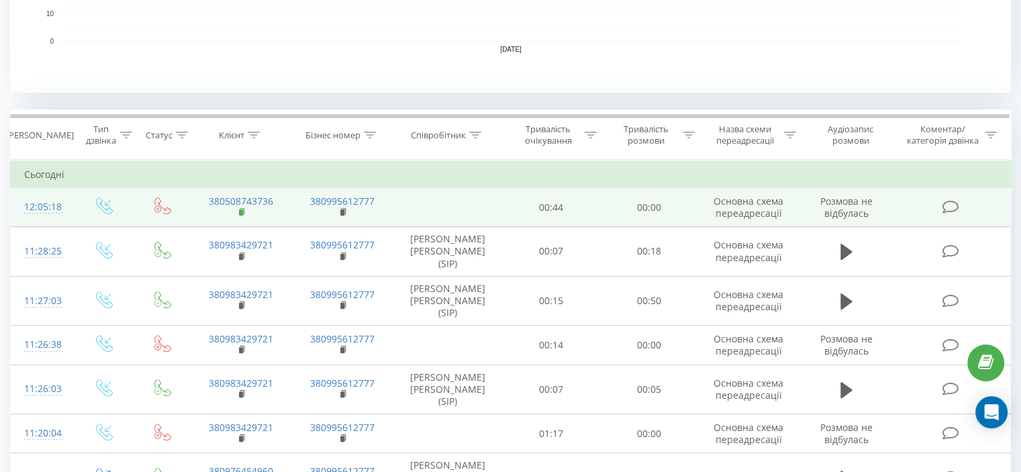  What do you see at coordinates (232, 135) in the screenshot?
I see `div: Клієнт` at bounding box center [232, 135].